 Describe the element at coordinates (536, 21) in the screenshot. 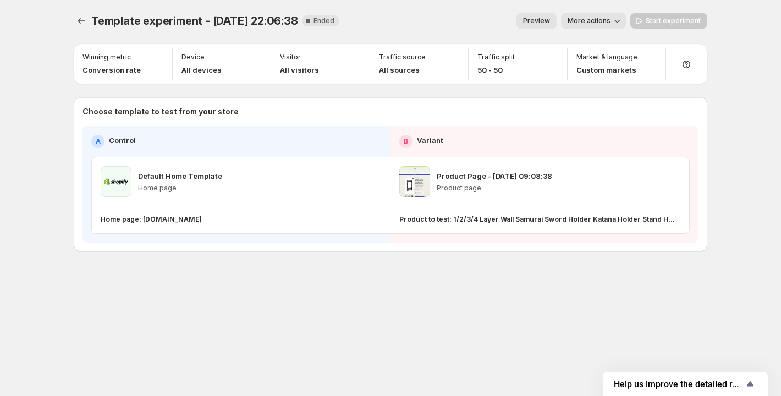

I see `span: Preview` at that location.